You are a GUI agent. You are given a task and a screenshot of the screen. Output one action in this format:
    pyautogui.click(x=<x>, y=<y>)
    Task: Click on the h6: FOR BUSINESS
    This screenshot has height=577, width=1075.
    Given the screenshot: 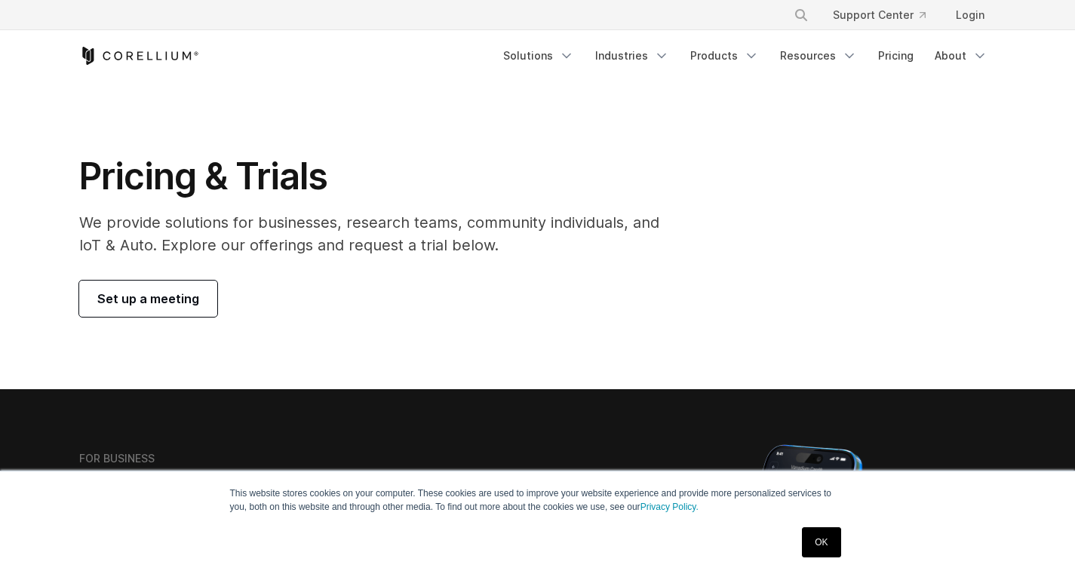 What is the action you would take?
    pyautogui.click(x=117, y=459)
    